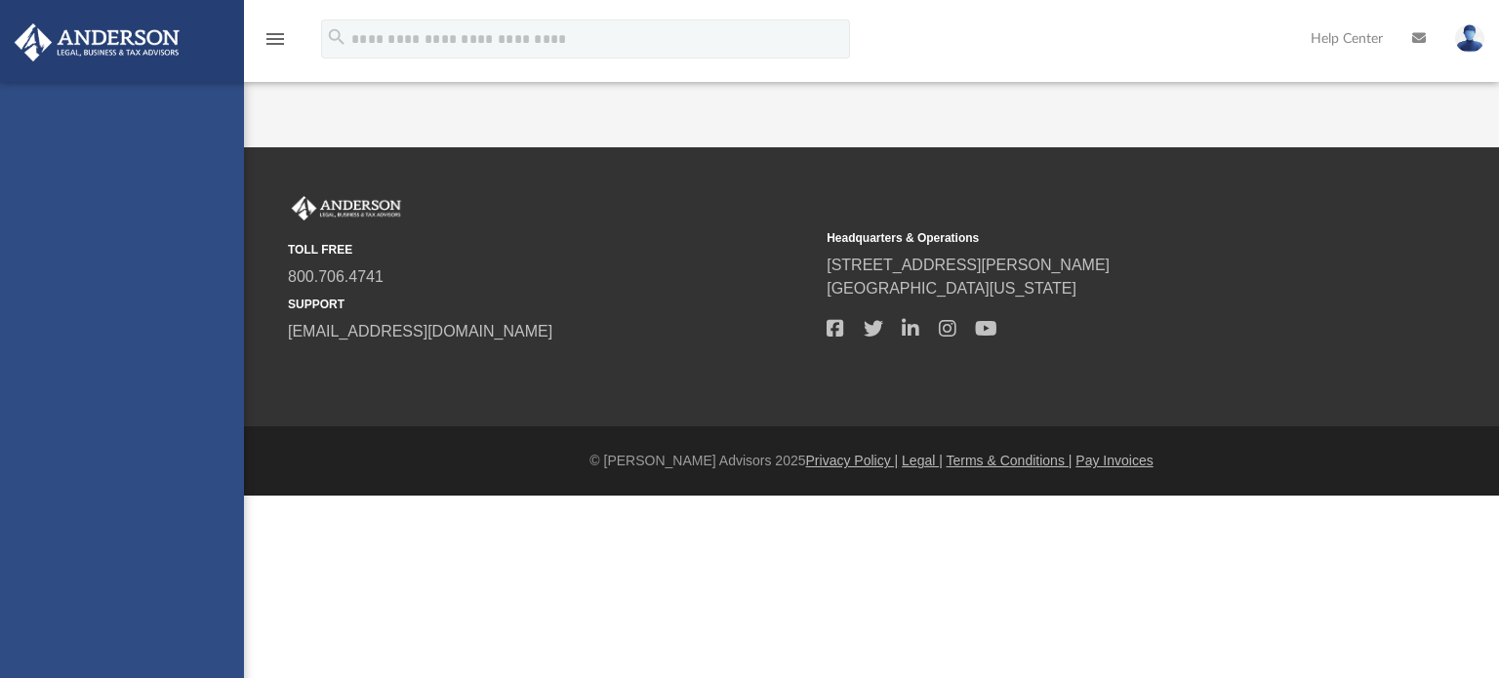 This screenshot has width=1499, height=678. I want to click on a: Terms & Conditions |, so click(1009, 461).